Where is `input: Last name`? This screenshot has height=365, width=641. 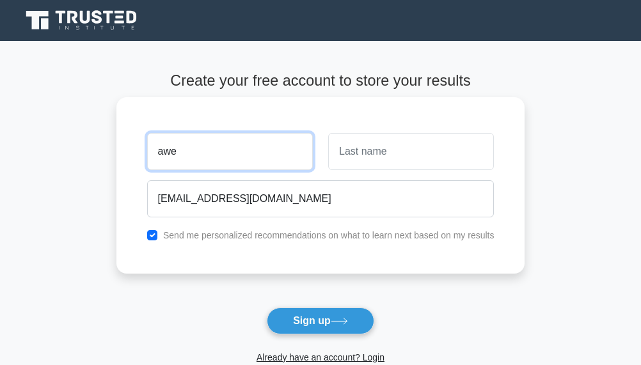 input: Last name is located at coordinates (411, 152).